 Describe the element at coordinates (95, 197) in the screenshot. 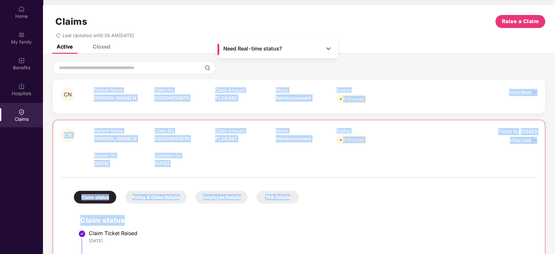

I see `div: Claim status` at that location.